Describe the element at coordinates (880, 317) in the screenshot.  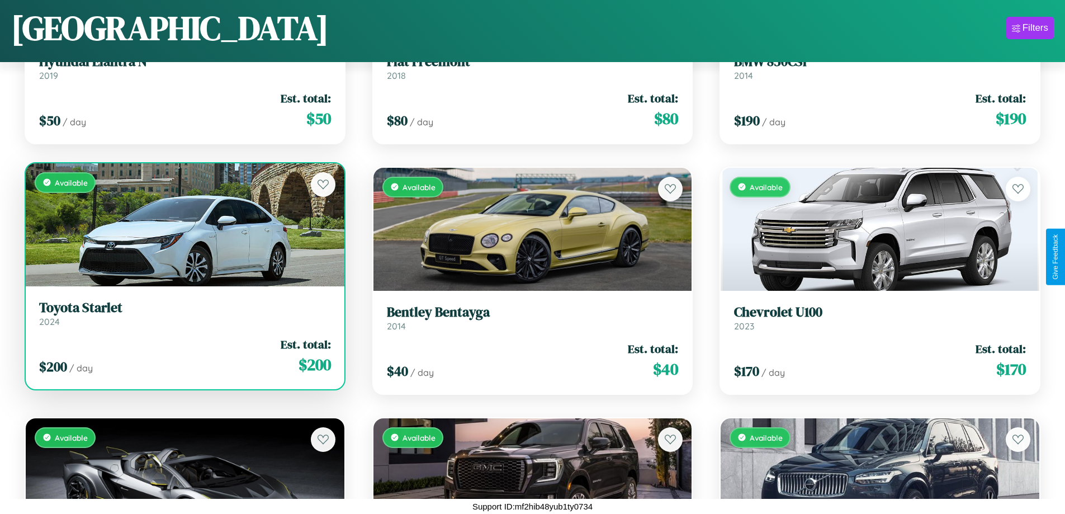
I see `a: Chevrolet U1002023` at that location.